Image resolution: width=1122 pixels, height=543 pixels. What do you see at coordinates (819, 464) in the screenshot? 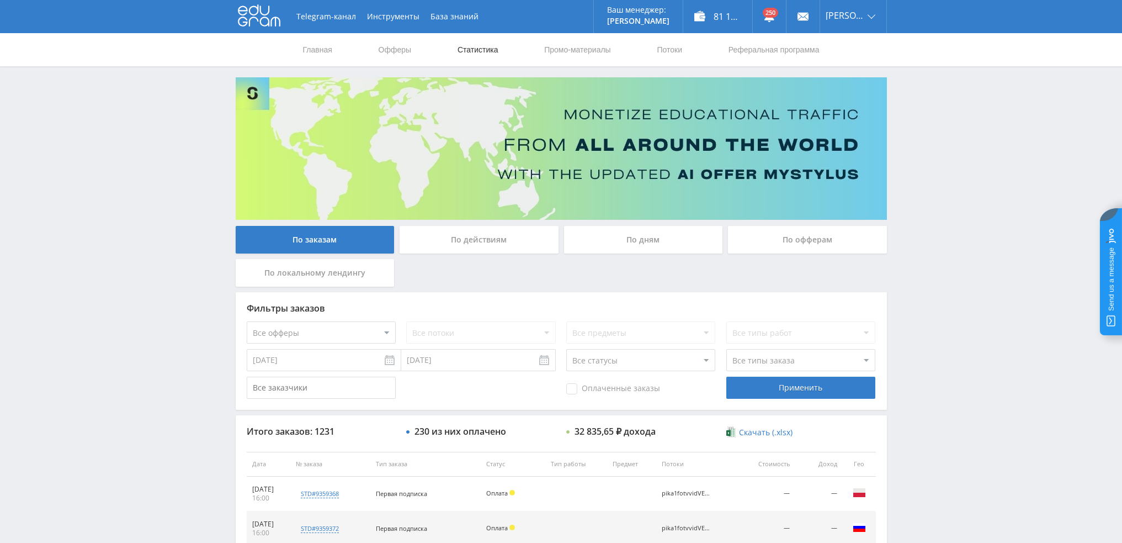
I see `th: Доход` at bounding box center [819, 464].